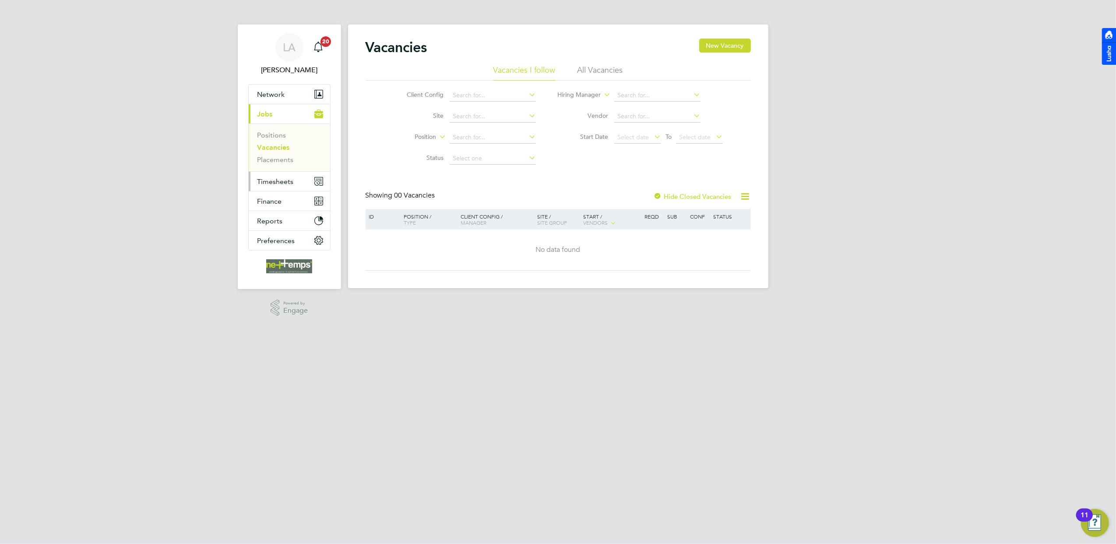 The width and height of the screenshot is (1116, 544). Describe the element at coordinates (271, 94) in the screenshot. I see `span: Network` at that location.